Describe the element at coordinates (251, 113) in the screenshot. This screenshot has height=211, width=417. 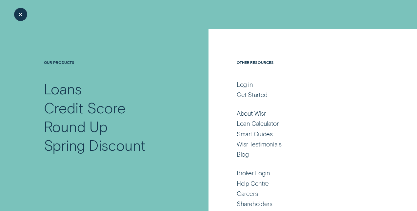
I see `div: About Wisr` at that location.